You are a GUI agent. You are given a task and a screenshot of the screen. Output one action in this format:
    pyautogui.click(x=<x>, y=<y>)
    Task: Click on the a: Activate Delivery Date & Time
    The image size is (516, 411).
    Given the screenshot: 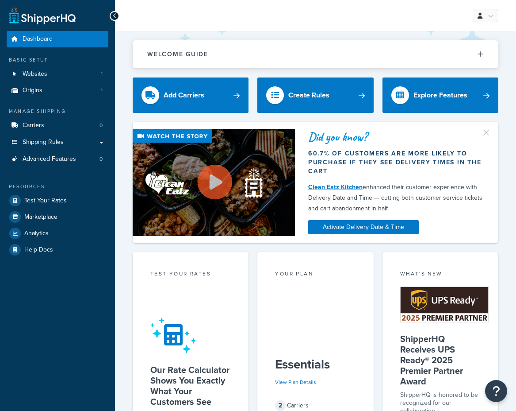 What is the action you would take?
    pyautogui.click(x=364, y=227)
    